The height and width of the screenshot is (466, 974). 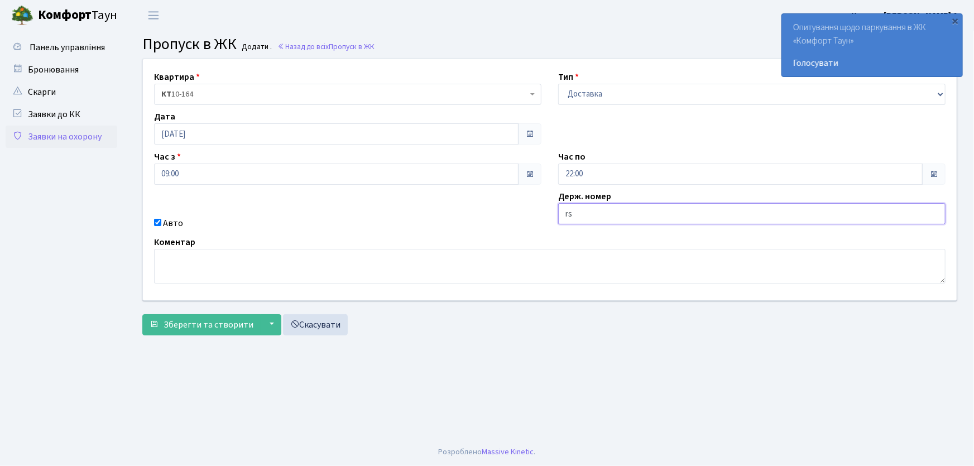 I want to click on label: Тип, so click(x=568, y=77).